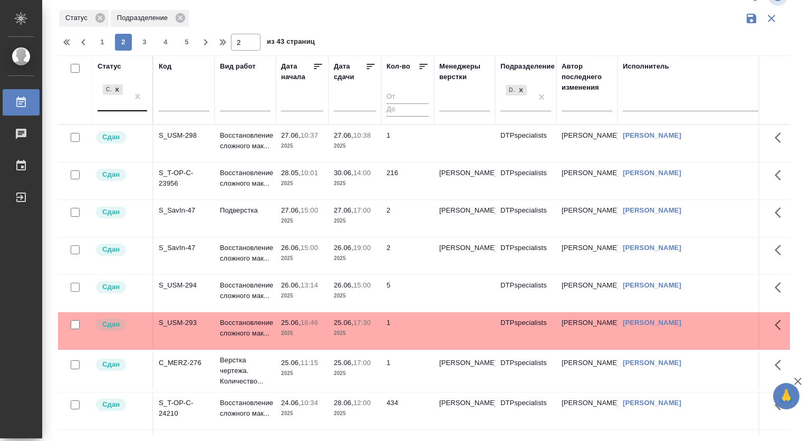 Image resolution: width=810 pixels, height=441 pixels. Describe the element at coordinates (102, 42) in the screenshot. I see `span: 1` at that location.